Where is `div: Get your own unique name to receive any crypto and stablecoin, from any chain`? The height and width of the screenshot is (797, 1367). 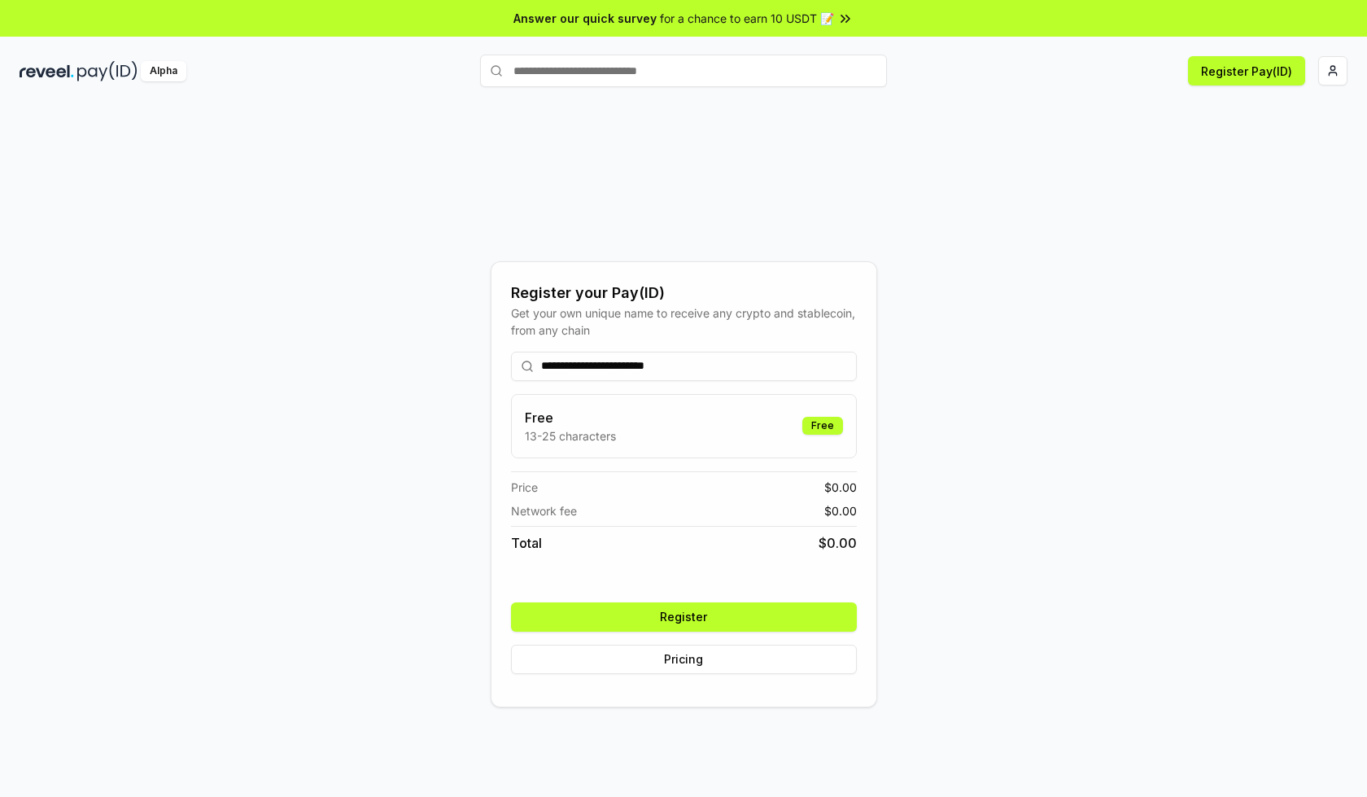
div: Get your own unique name to receive any crypto and stablecoin, from any chain is located at coordinates (684, 322).